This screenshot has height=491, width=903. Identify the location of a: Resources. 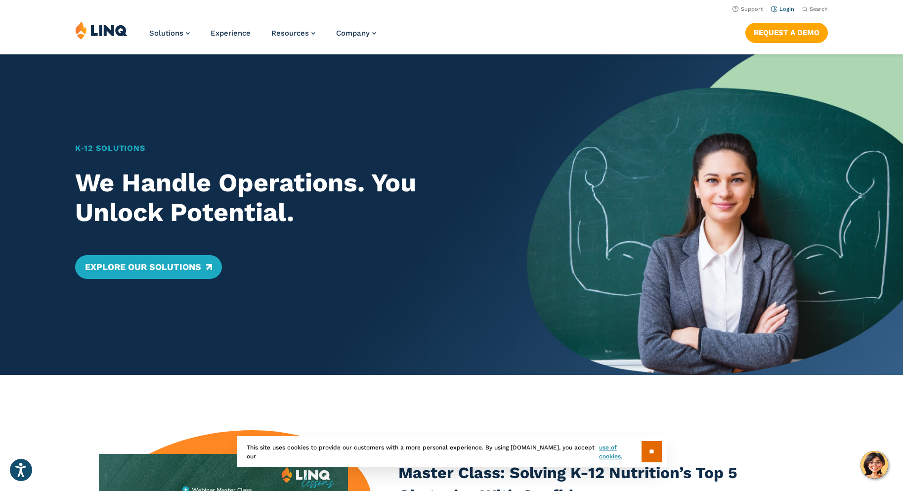
(293, 33).